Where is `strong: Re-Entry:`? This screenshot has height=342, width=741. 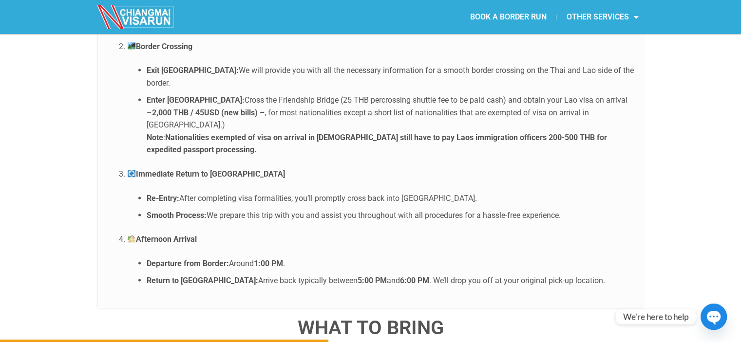 strong: Re-Entry: is located at coordinates (163, 198).